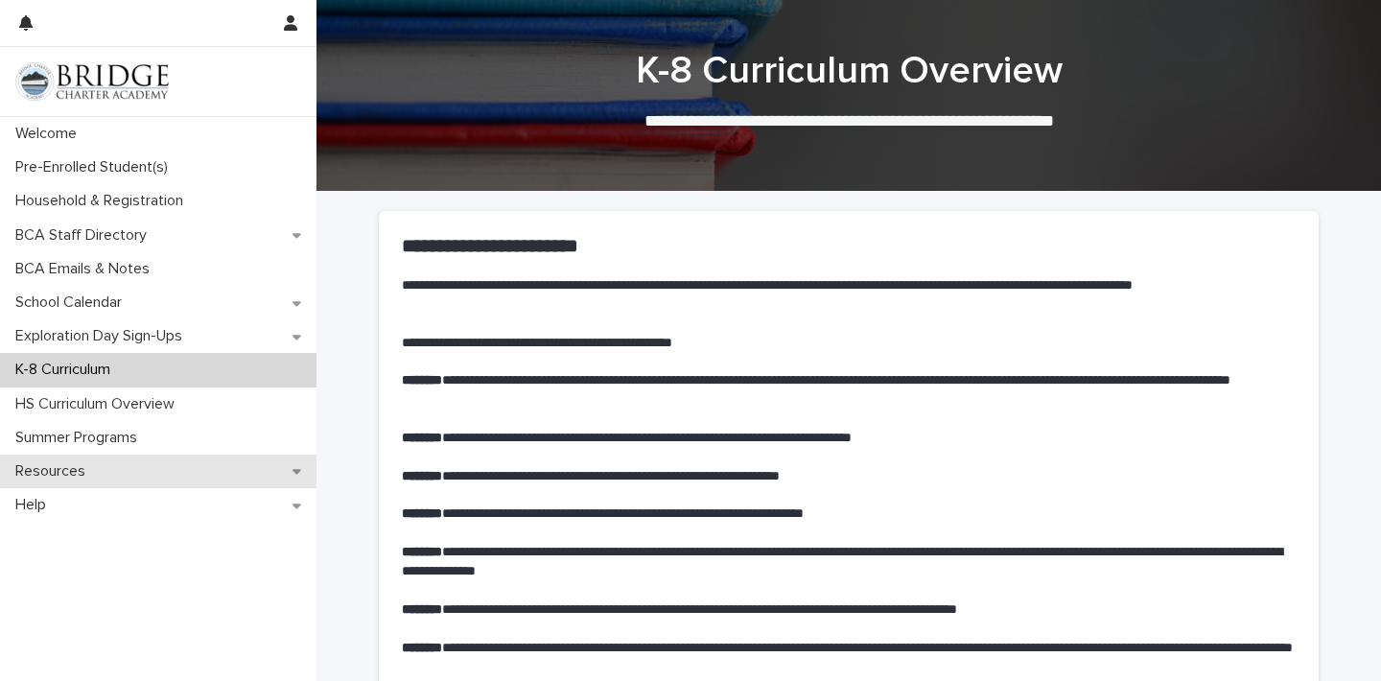  I want to click on h1: K-8 Curriculum Overview, so click(849, 71).